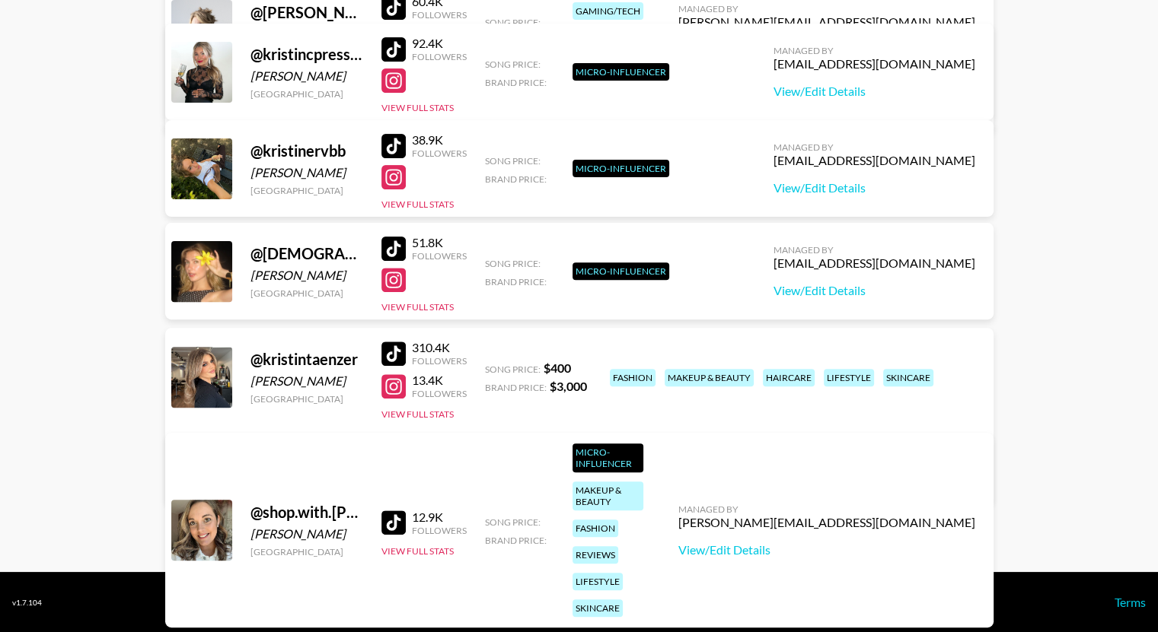  What do you see at coordinates (439, 140) in the screenshot?
I see `div: 38.9K` at bounding box center [439, 140].